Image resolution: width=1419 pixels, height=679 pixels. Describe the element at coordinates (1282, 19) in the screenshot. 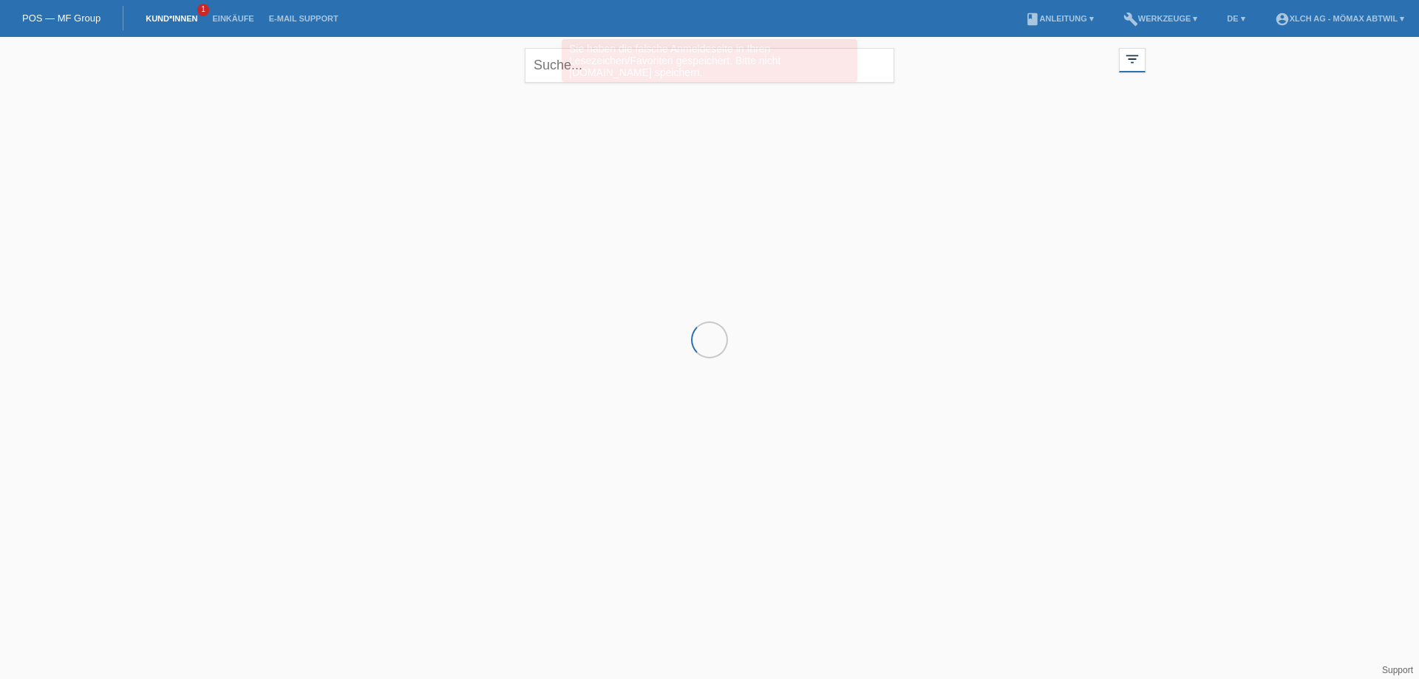

I see `i: account_circle` at that location.